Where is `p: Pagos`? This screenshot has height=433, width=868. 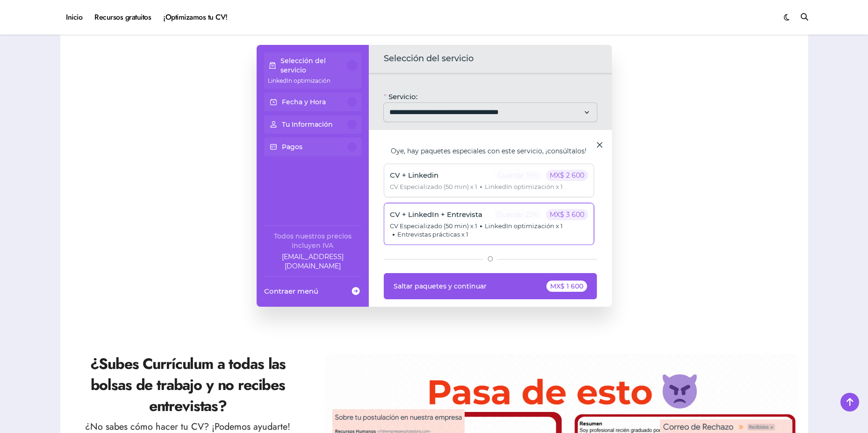 p: Pagos is located at coordinates (292, 147).